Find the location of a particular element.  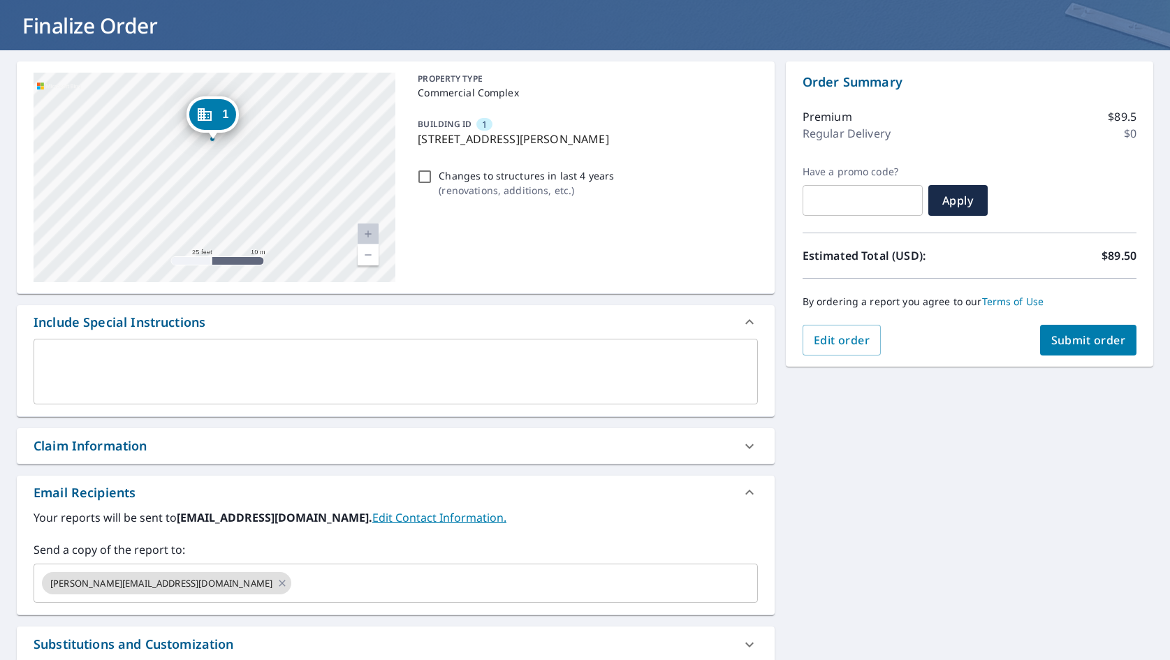

p: Estimated Total (USD): is located at coordinates (886, 256).